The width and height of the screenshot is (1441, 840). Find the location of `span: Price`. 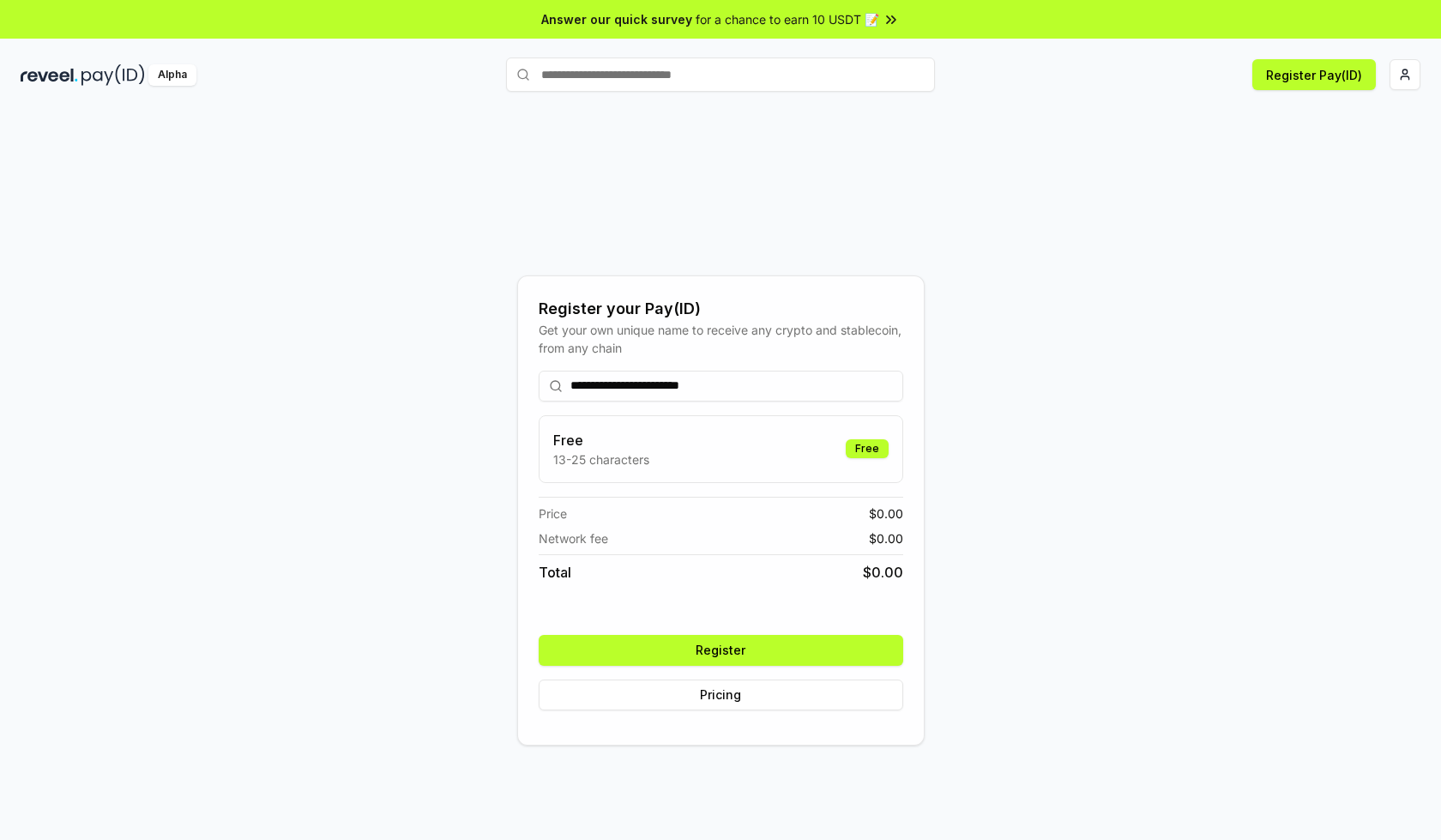

span: Price is located at coordinates (552, 513).